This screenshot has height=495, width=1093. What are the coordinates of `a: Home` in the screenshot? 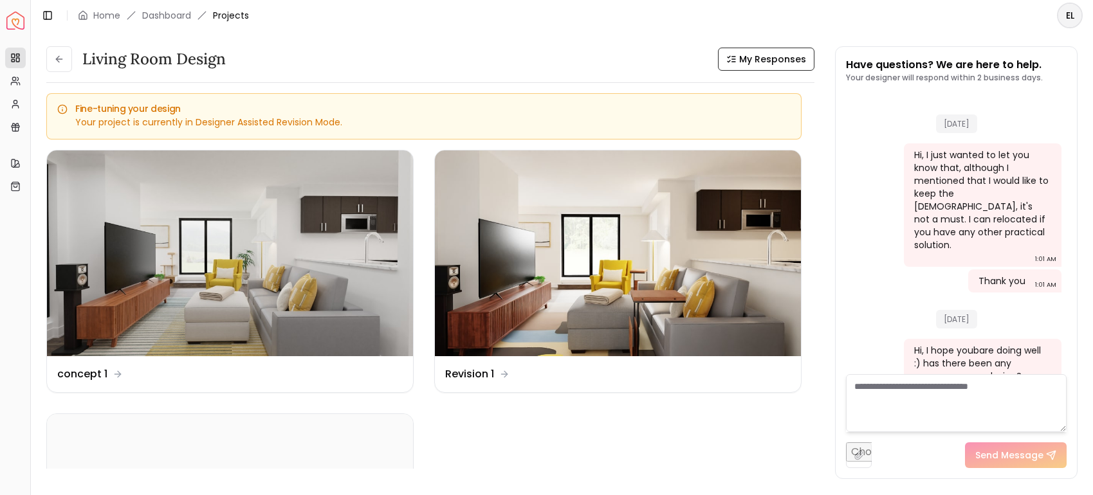 It's located at (107, 15).